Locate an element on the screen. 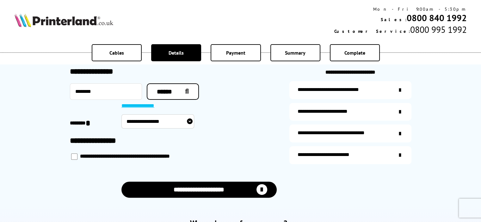  span: Summary is located at coordinates (295, 53).